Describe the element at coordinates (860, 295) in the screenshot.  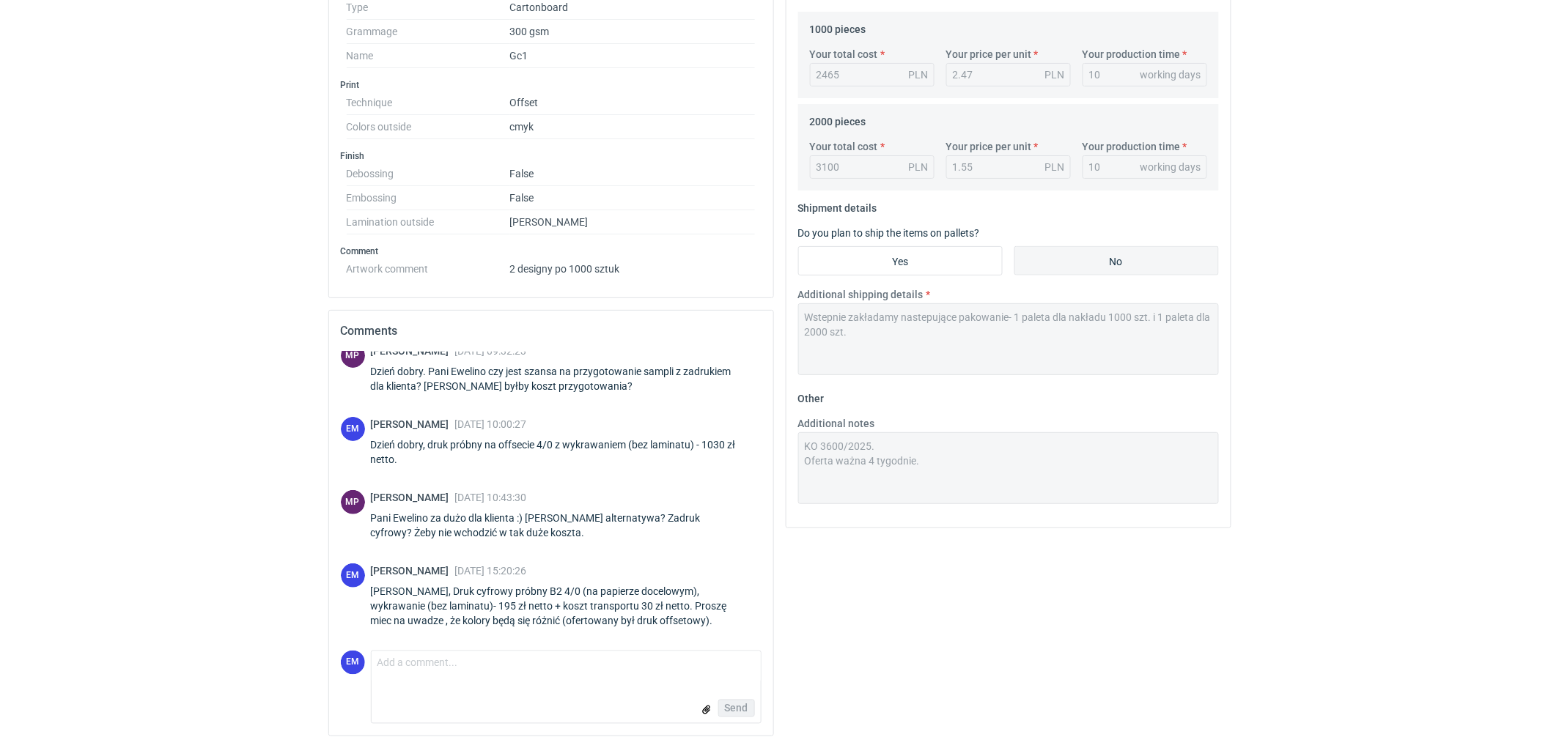
I see `label: Additional shipping details` at that location.